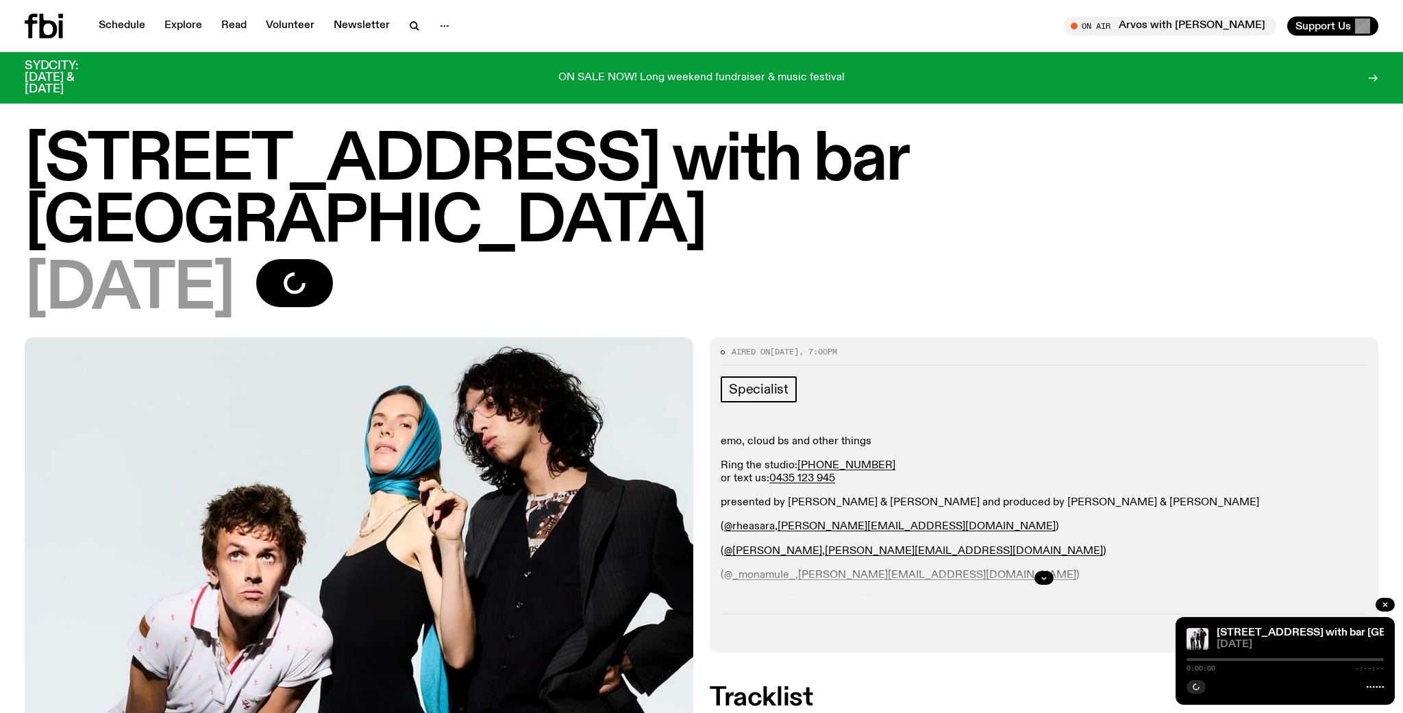 The image size is (1403, 713). Describe the element at coordinates (1044, 441) in the screenshot. I see `p: emo, cloud bs and other things` at that location.